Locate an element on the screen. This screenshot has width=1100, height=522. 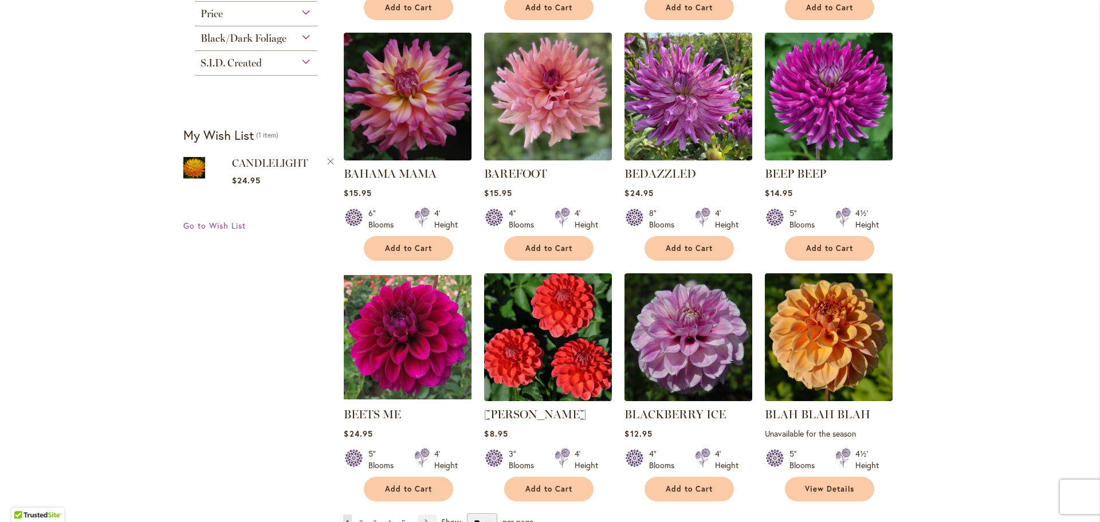
strong: My Wish List is located at coordinates (218, 135).